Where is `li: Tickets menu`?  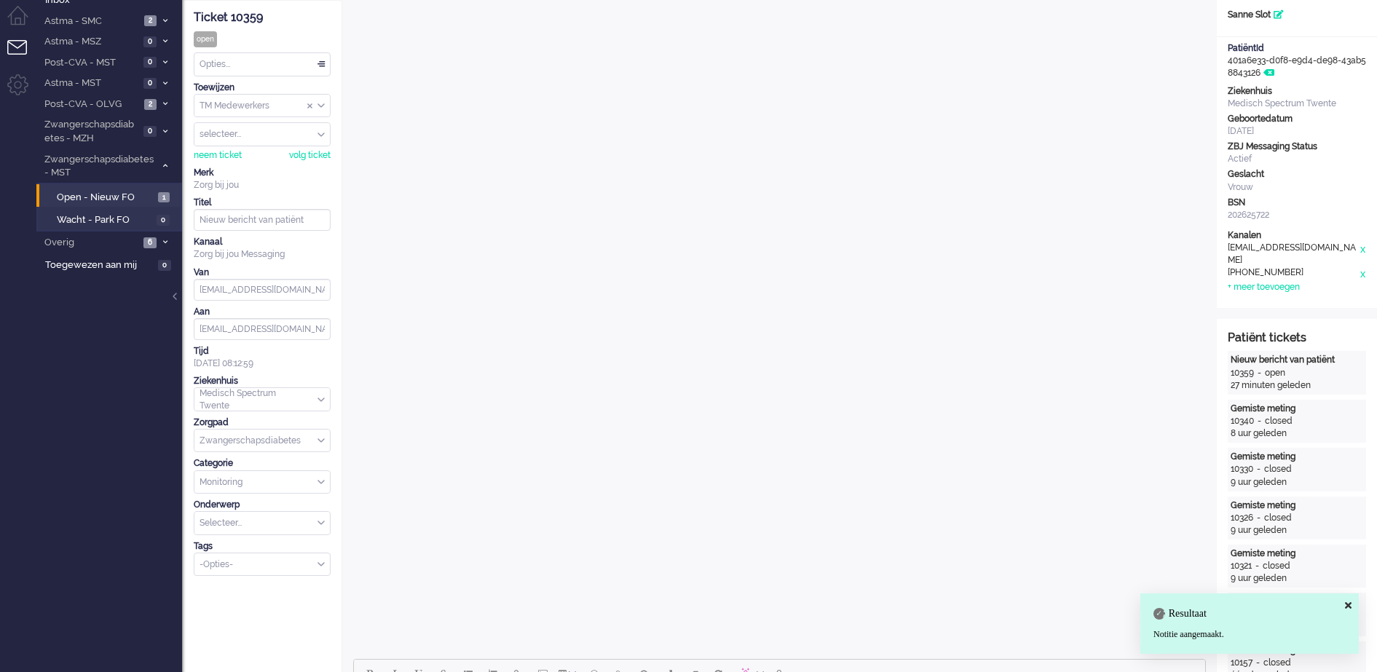
li: Tickets menu is located at coordinates (23, 56).